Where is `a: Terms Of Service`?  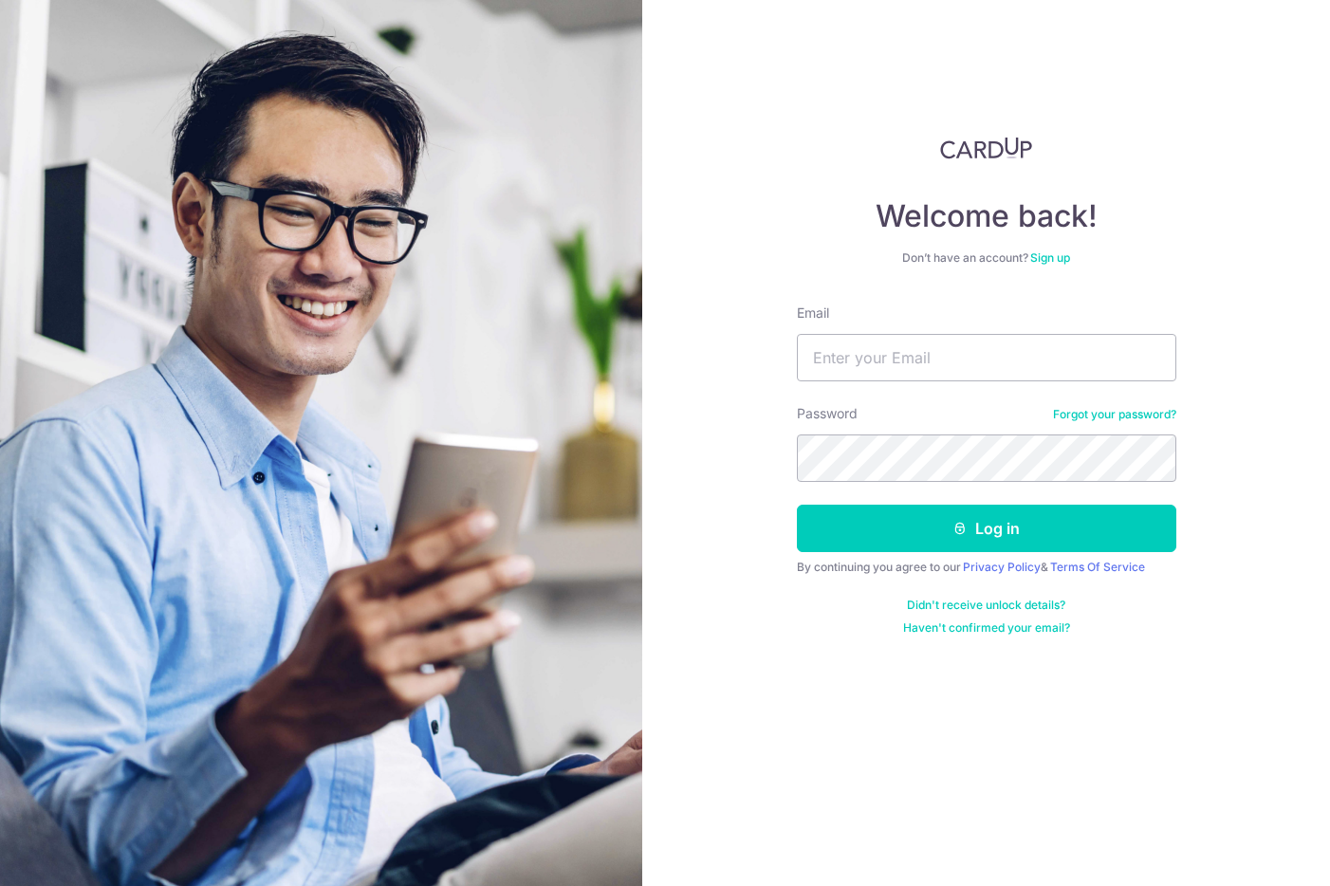 a: Terms Of Service is located at coordinates (1098, 566).